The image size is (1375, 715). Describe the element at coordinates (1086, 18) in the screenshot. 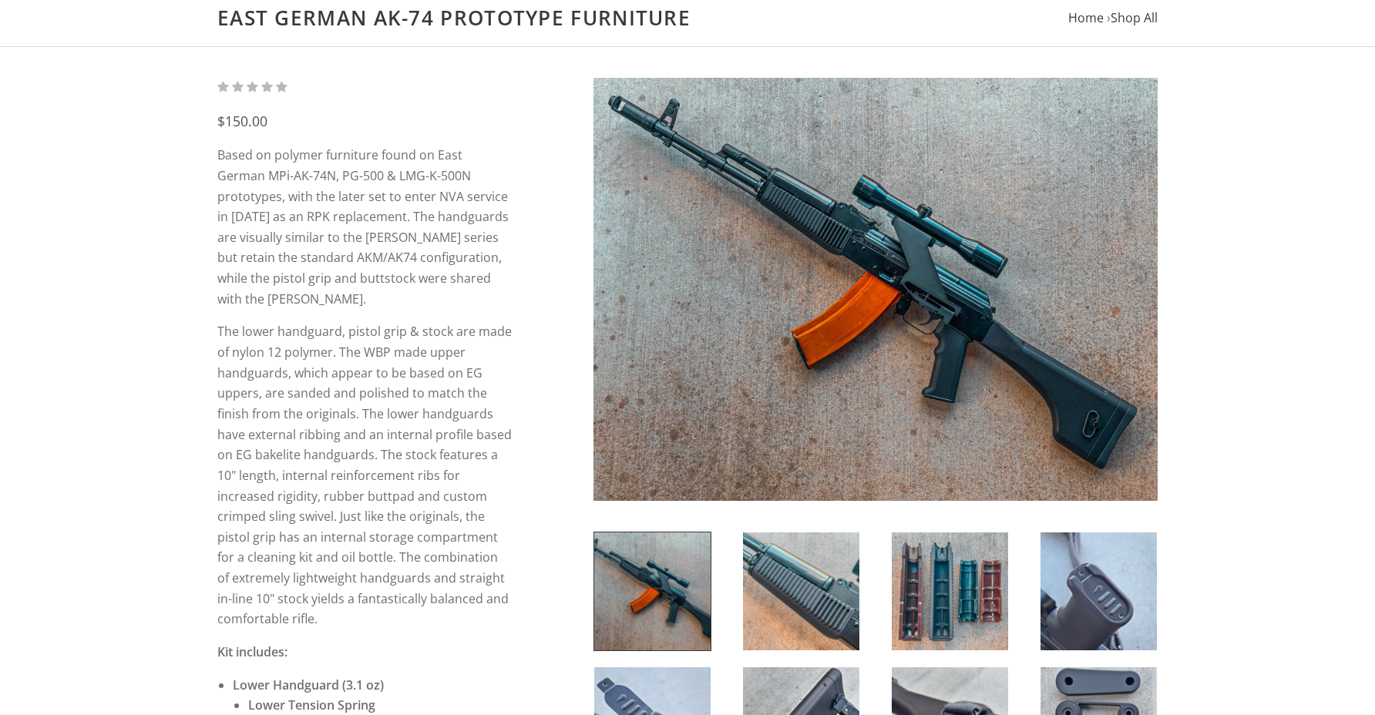

I see `a: Home` at that location.